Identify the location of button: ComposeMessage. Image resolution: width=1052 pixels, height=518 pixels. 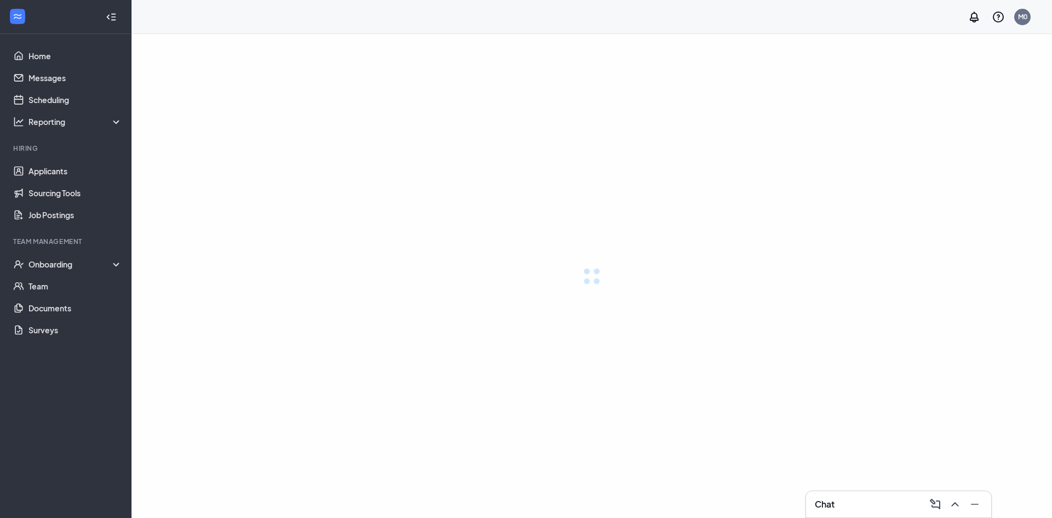
(934, 504).